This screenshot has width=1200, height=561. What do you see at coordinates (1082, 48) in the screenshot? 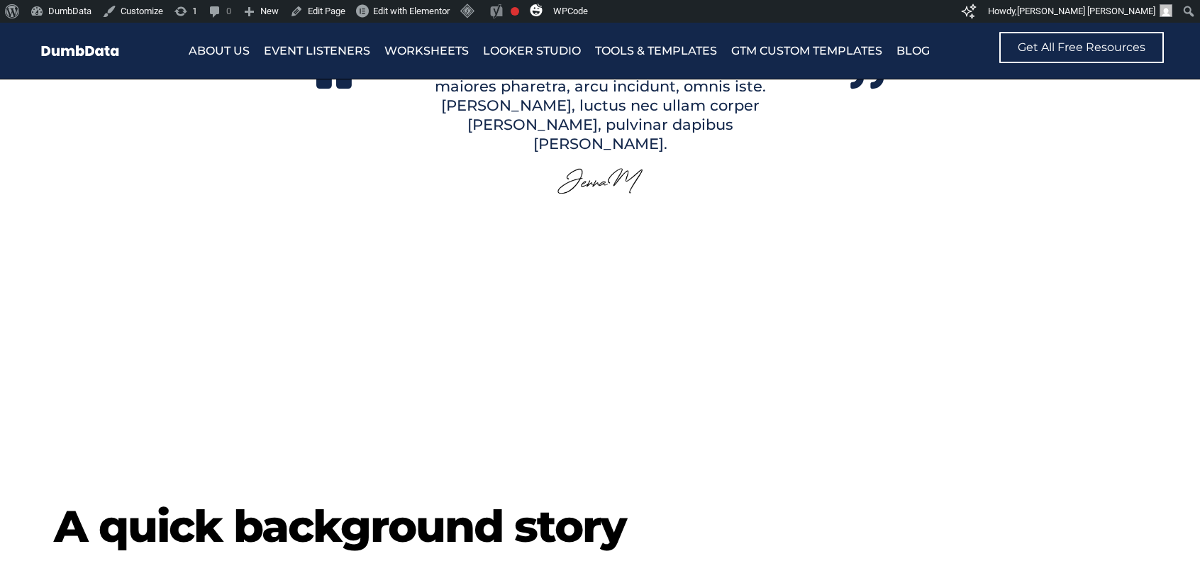
I see `span: Get All Free Resources` at bounding box center [1082, 48].